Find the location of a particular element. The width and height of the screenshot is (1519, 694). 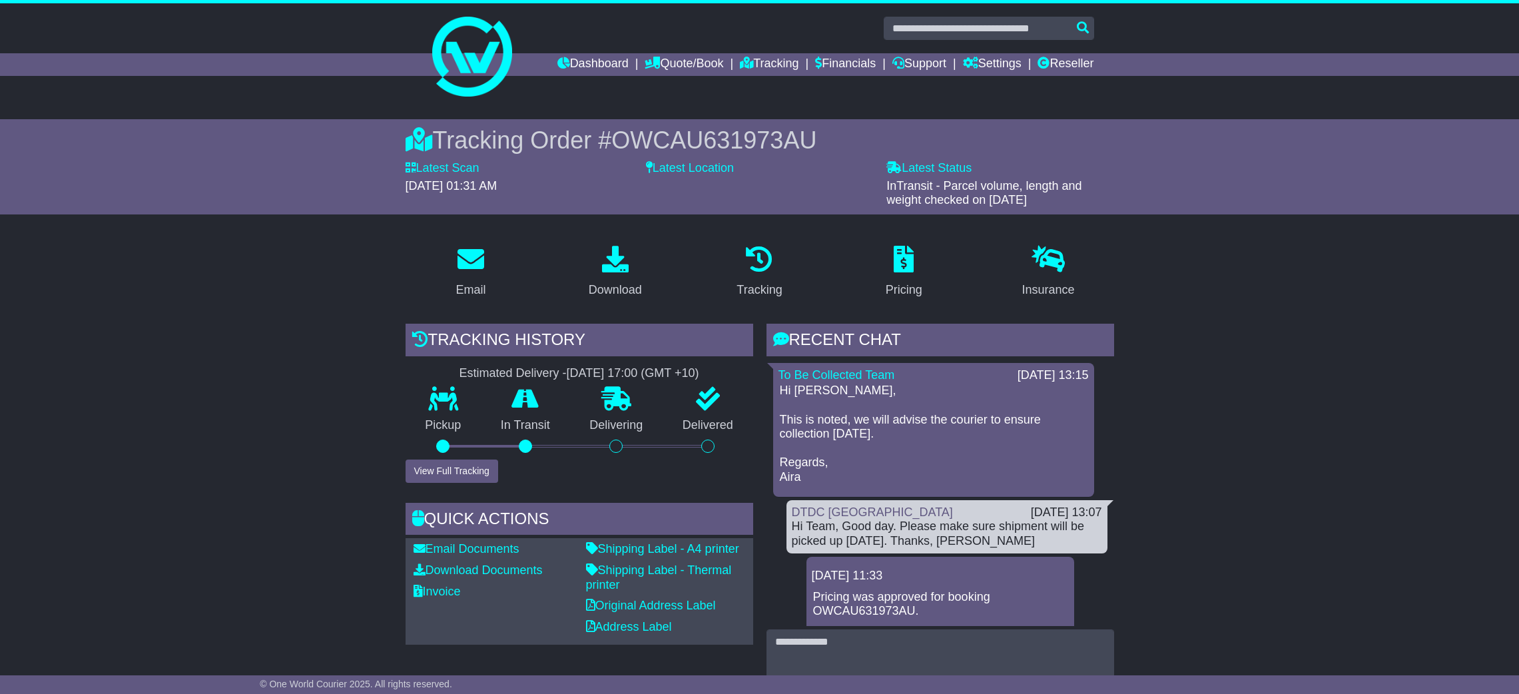

p: Delivered is located at coordinates (708, 425).